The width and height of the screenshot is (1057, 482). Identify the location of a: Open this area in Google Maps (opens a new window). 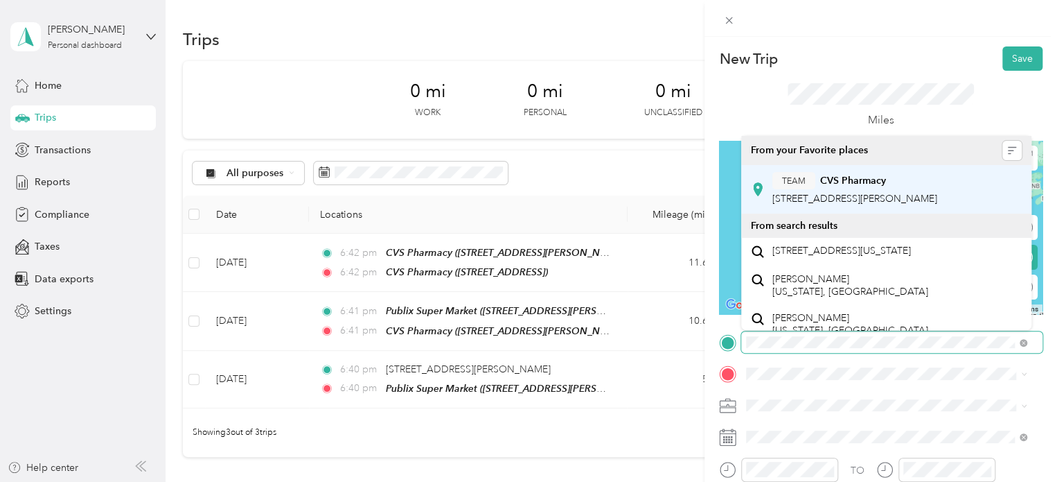
(746, 305).